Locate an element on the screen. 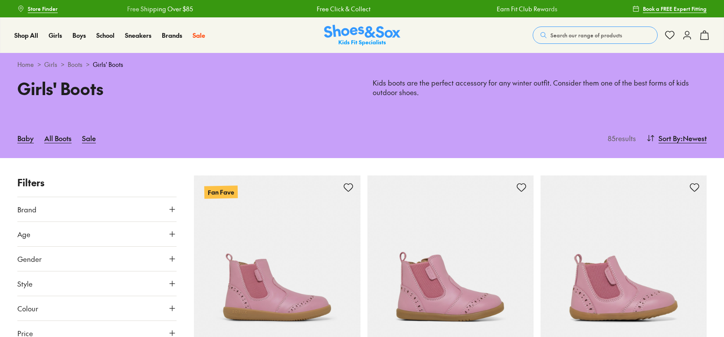 The image size is (724, 337). a: Store Finder is located at coordinates (37, 9).